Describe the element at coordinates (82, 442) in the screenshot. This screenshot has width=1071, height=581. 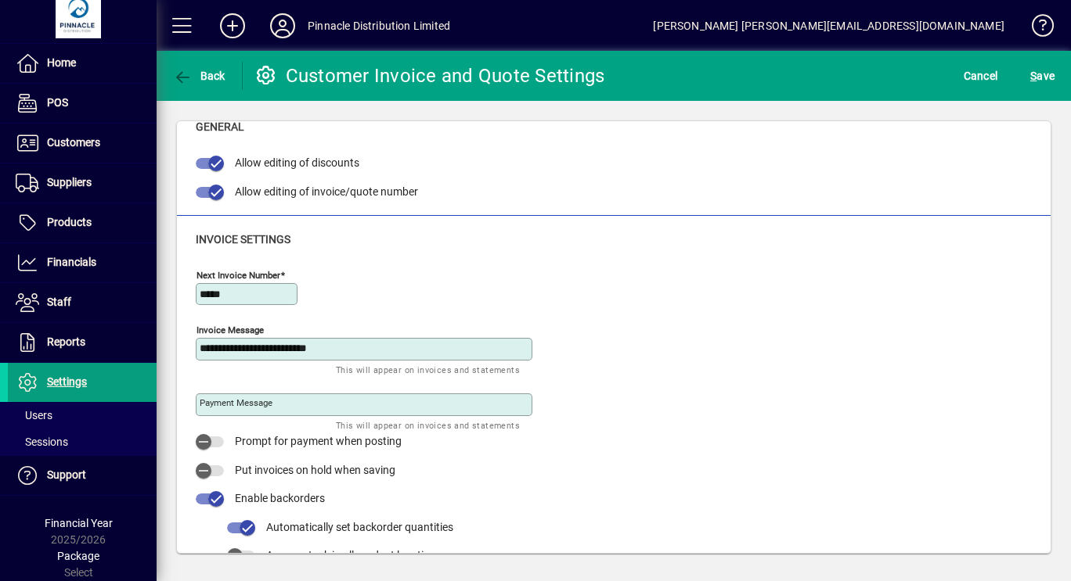
I see `a: Sessions` at that location.